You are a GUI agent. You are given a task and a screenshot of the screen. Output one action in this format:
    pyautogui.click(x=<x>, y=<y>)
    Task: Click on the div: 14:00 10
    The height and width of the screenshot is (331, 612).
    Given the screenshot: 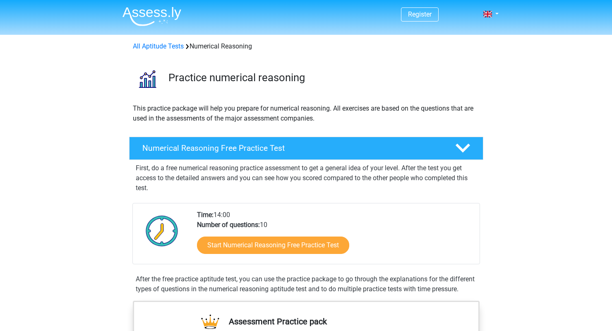 What is the action you would take?
    pyautogui.click(x=335, y=237)
    